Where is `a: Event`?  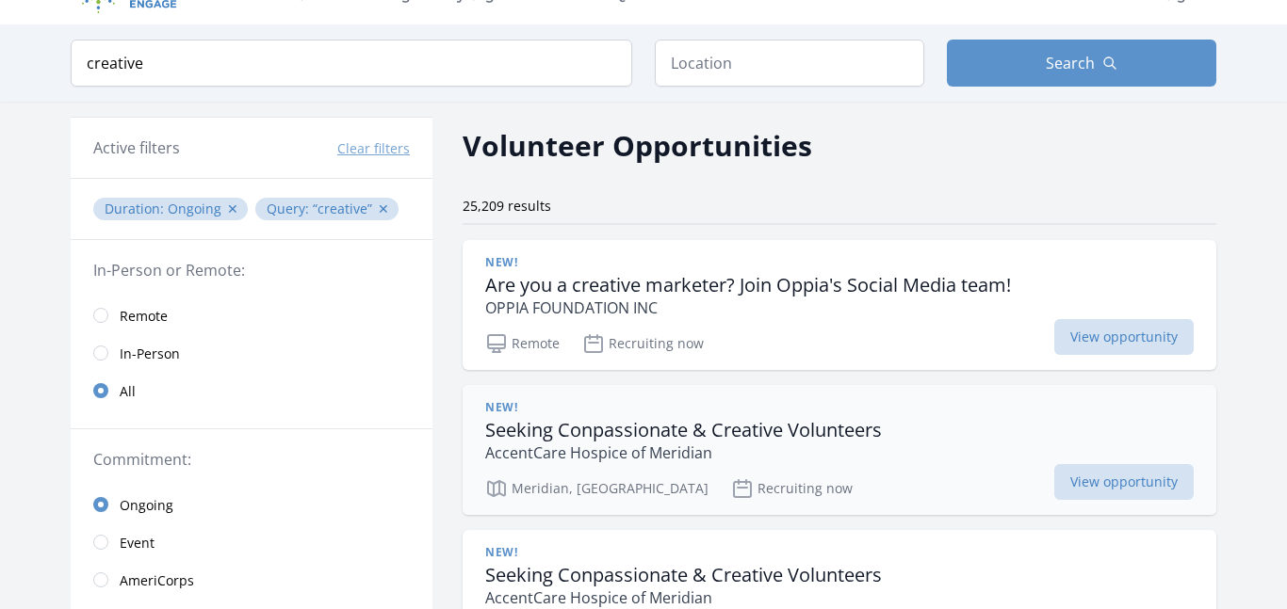
a: Event is located at coordinates (252, 543).